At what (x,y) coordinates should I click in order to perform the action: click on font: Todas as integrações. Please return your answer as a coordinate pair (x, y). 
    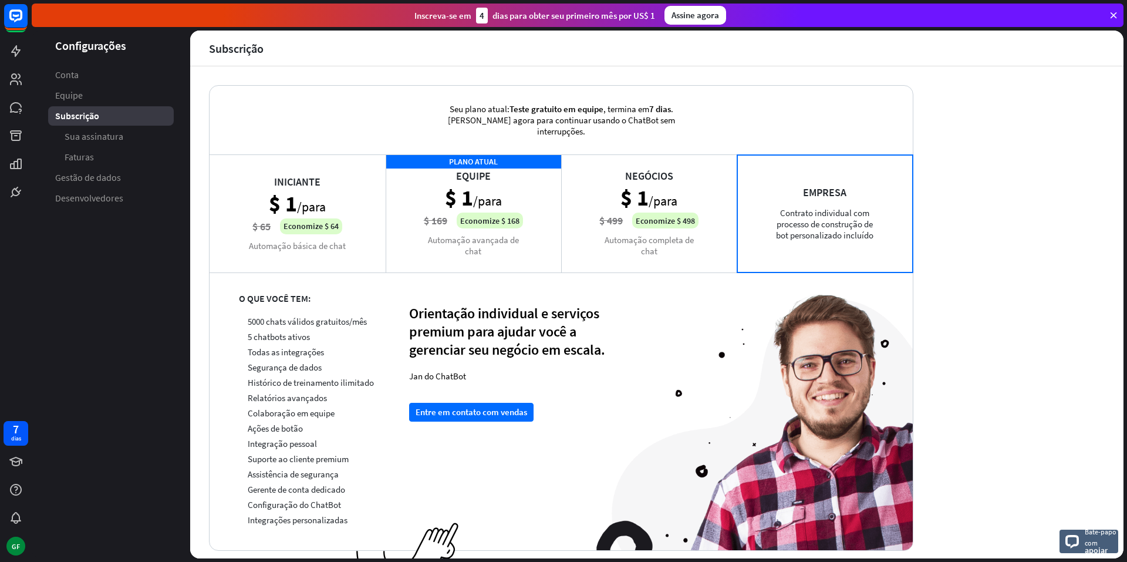
    Looking at the image, I should click on (286, 352).